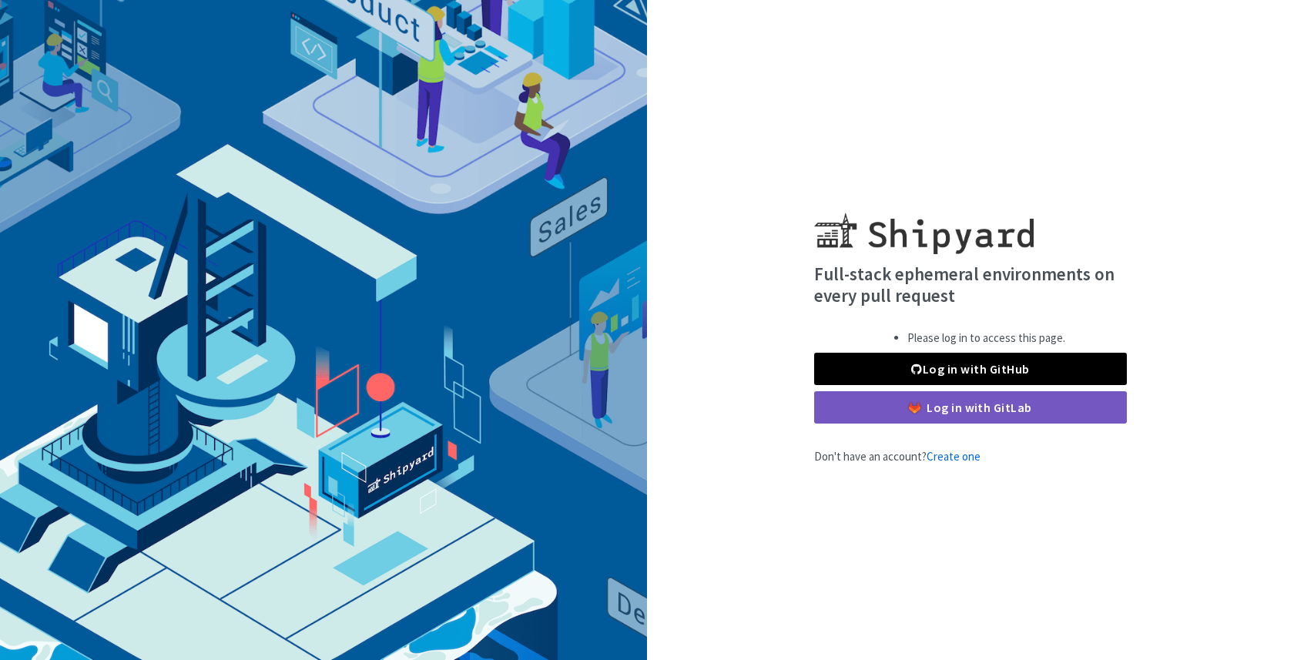 This screenshot has width=1294, height=660. Describe the element at coordinates (986, 338) in the screenshot. I see `li: Please log in to access this page.` at that location.